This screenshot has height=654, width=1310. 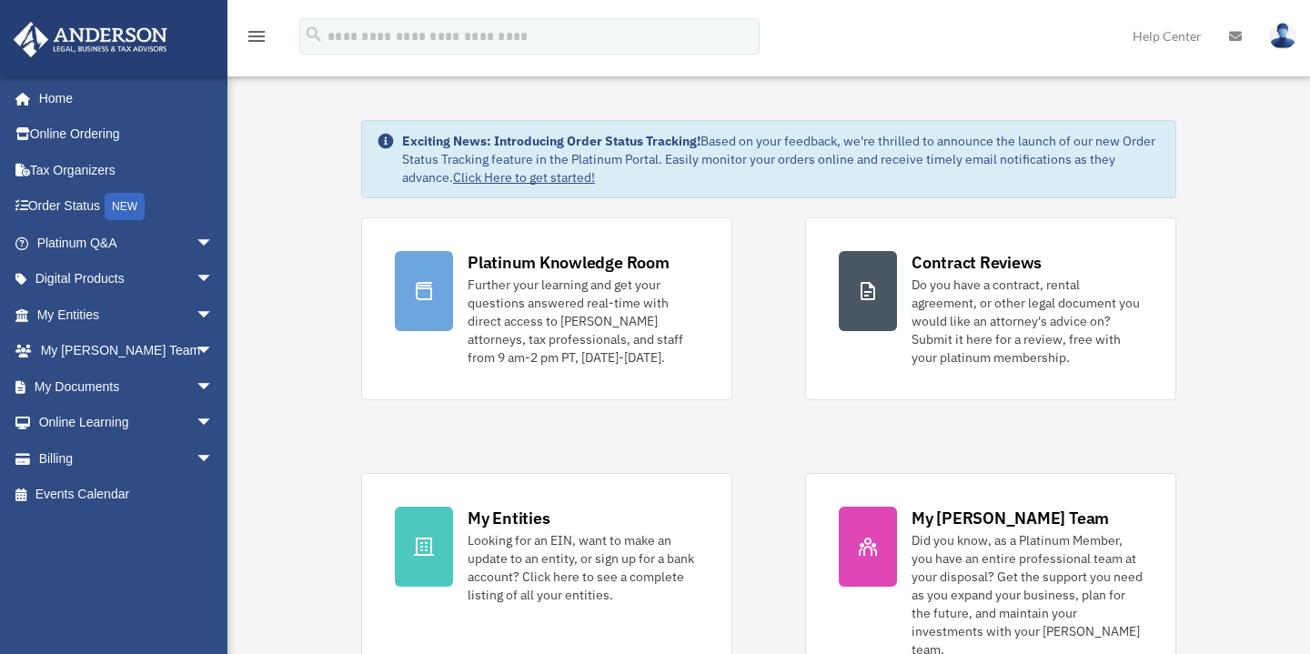 What do you see at coordinates (524, 177) in the screenshot?
I see `a: Click Here to get started!` at bounding box center [524, 177].